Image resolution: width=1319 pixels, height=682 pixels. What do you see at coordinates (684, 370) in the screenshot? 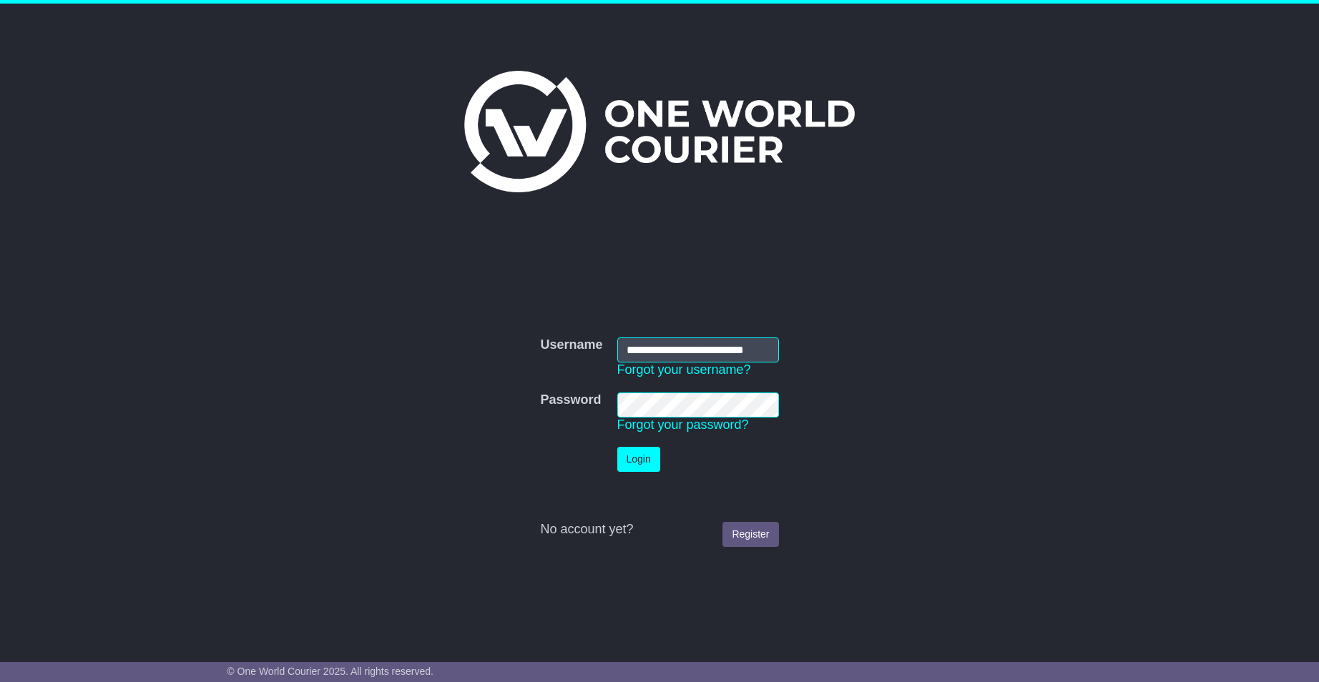
I see `a: Forgot your username?` at bounding box center [684, 370].